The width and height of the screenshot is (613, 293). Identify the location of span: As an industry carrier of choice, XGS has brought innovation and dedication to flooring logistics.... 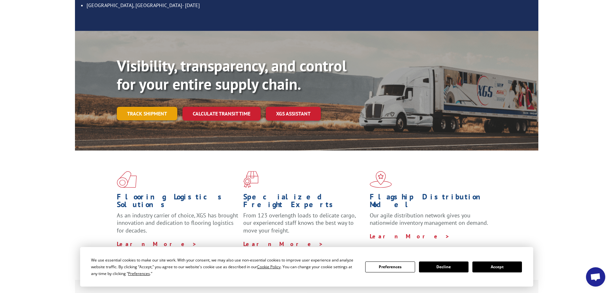
(177, 223).